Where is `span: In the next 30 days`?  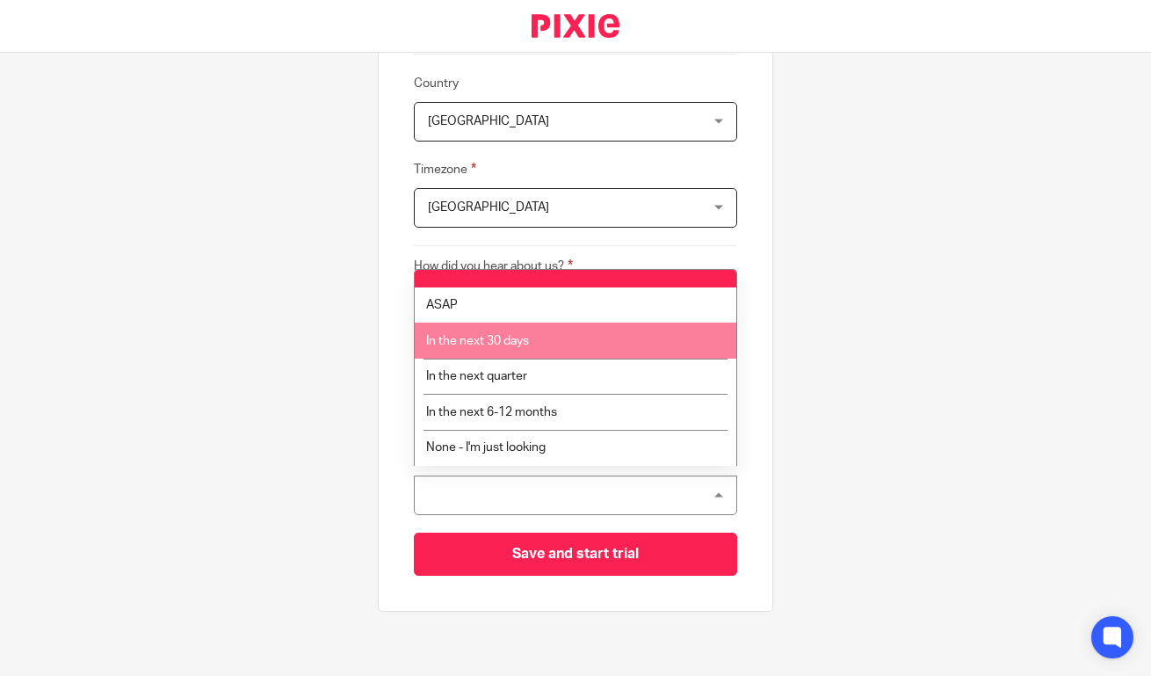 span: In the next 30 days is located at coordinates (477, 341).